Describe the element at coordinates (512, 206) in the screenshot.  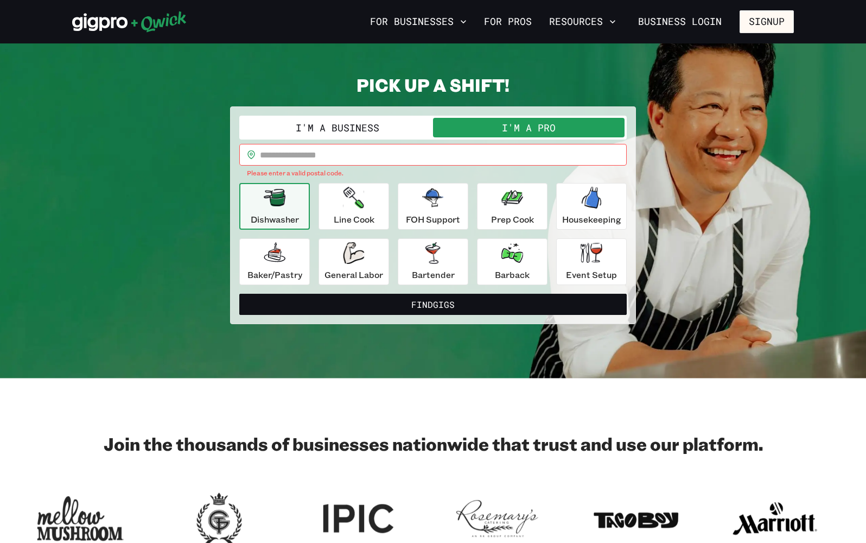
I see `button: Prep Cook` at that location.